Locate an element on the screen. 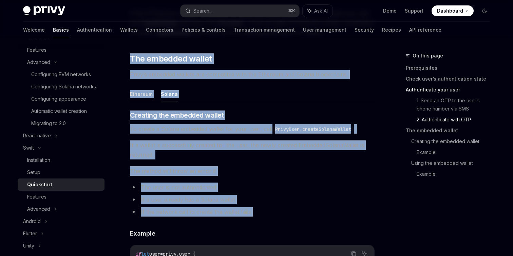 This screenshot has height=256, width=513. a: Dashboard is located at coordinates (453, 11).